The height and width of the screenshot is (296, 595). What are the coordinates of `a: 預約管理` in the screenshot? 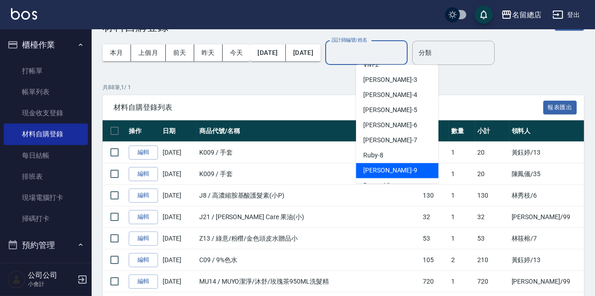 It's located at (46, 271).